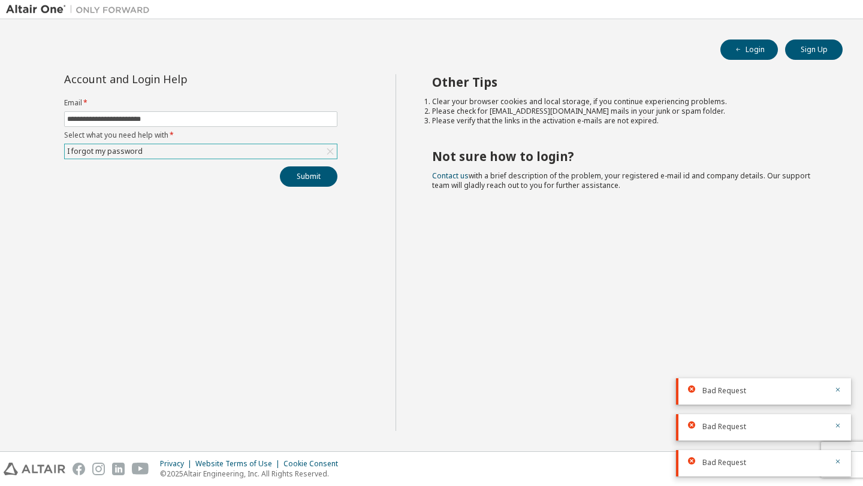  Describe the element at coordinates (78, 469) in the screenshot. I see `img: facebook.svg` at that location.